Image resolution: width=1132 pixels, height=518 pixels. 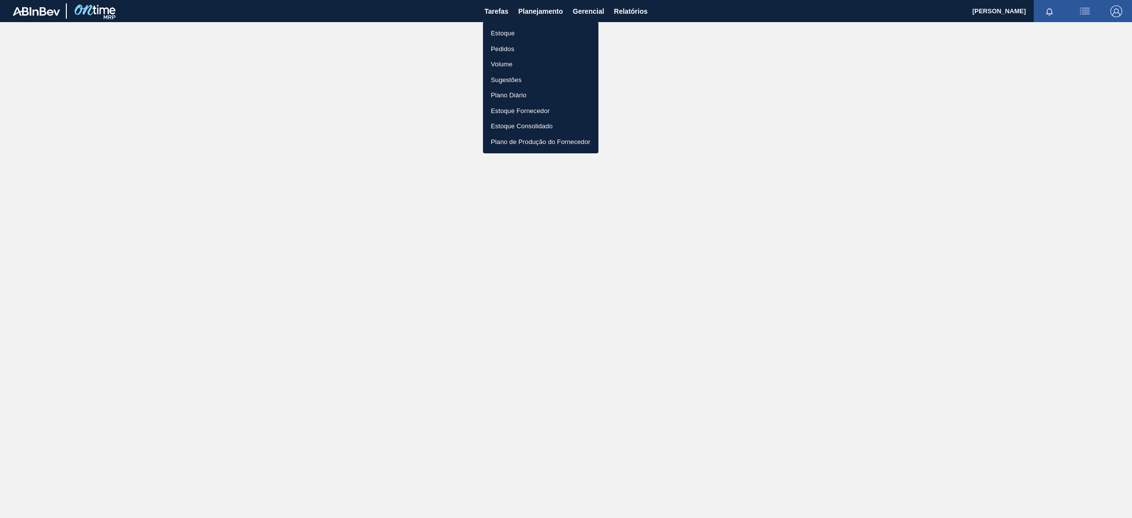 What do you see at coordinates (541, 95) in the screenshot?
I see `li: Plano Diário` at bounding box center [541, 95].